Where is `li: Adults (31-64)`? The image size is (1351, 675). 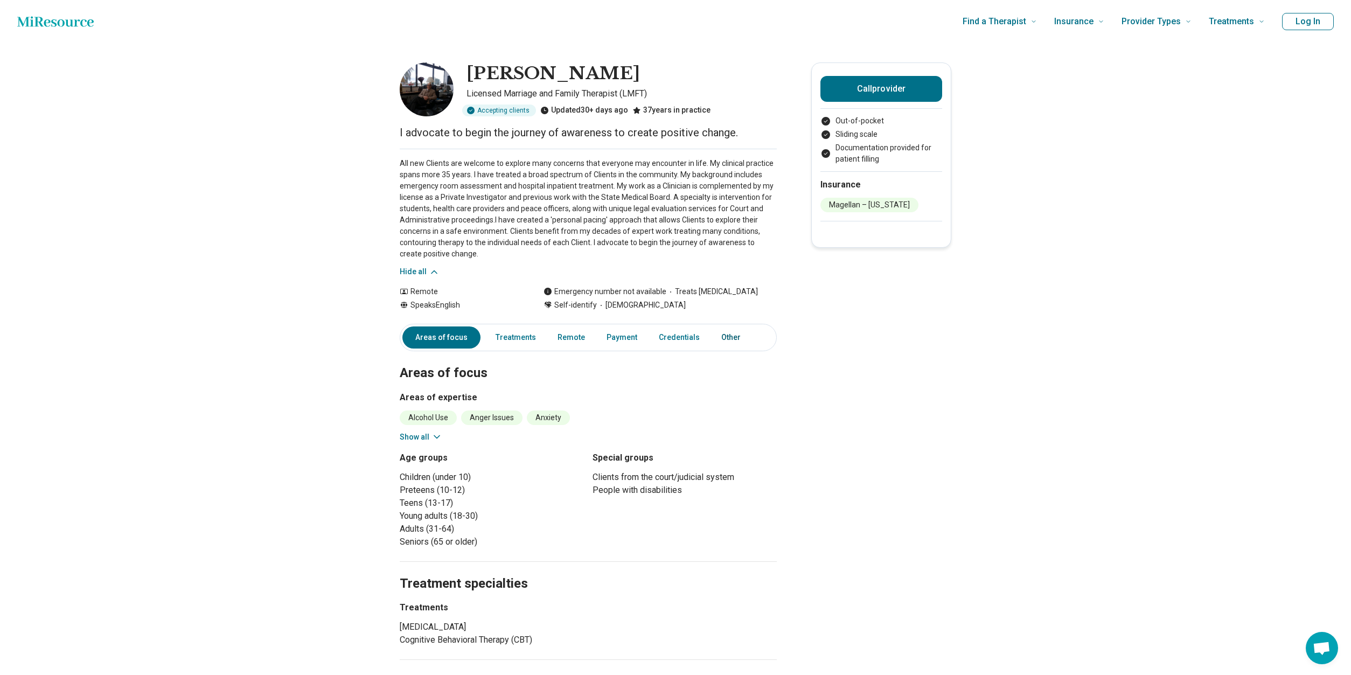
li: Adults (31-64) is located at coordinates (492, 529).